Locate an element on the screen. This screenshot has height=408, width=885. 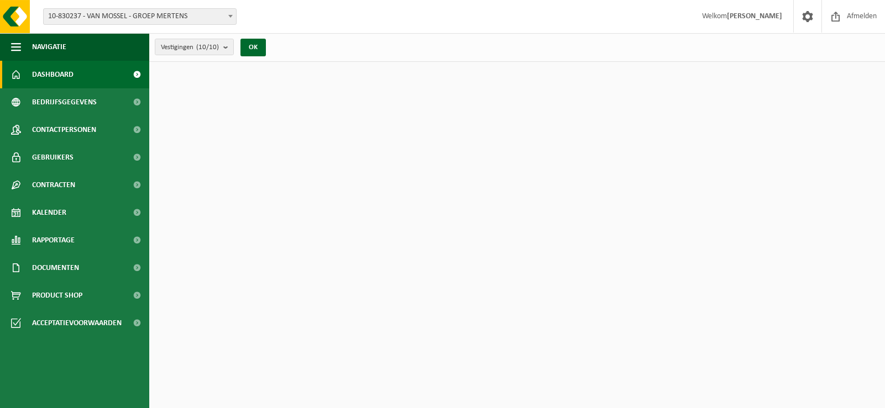
span: Contracten is located at coordinates (54, 185).